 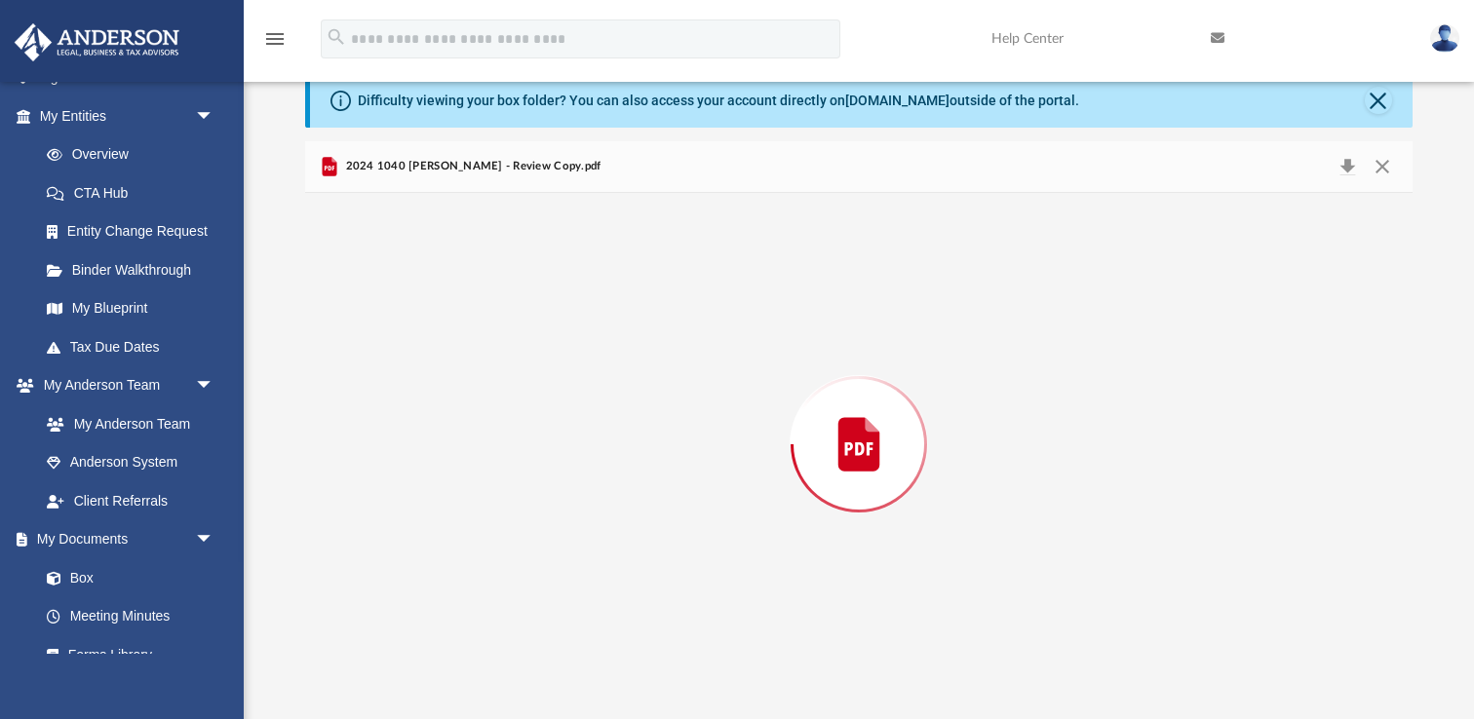 I want to click on a: Forms Library, so click(x=126, y=655).